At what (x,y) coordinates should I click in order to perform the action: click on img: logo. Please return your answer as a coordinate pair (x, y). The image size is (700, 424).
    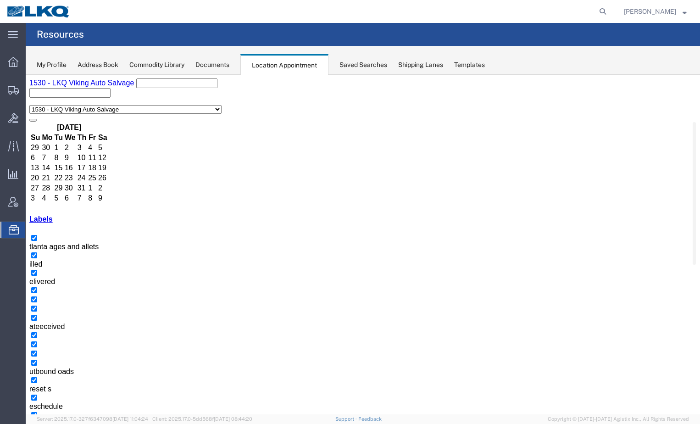
    Looking at the image, I should click on (39, 11).